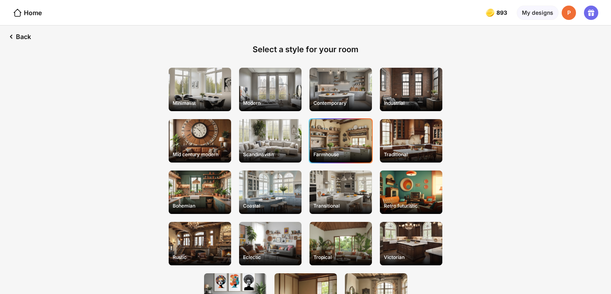  Describe the element at coordinates (270, 154) in the screenshot. I see `div: Scandinavian` at that location.